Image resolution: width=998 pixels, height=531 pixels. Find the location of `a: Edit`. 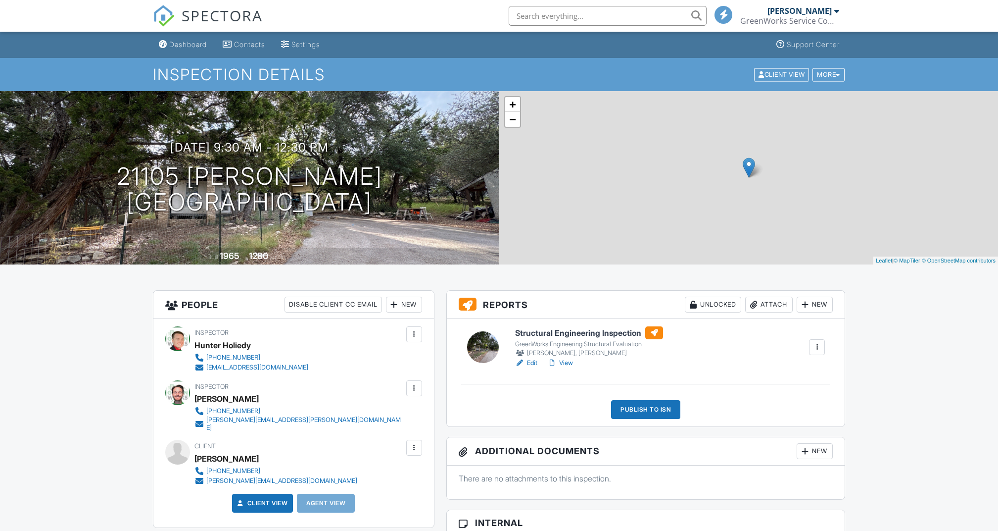

a: Edit is located at coordinates (526, 363).